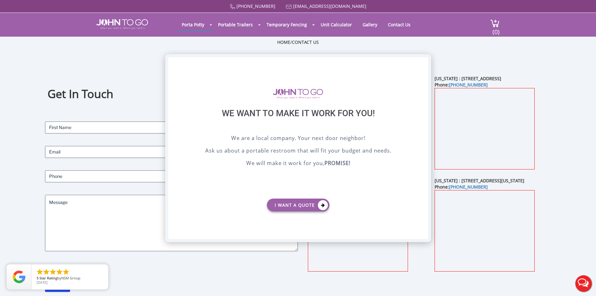  What do you see at coordinates (298, 164) in the screenshot?
I see `p: We will make it work for you,` at bounding box center [298, 164].